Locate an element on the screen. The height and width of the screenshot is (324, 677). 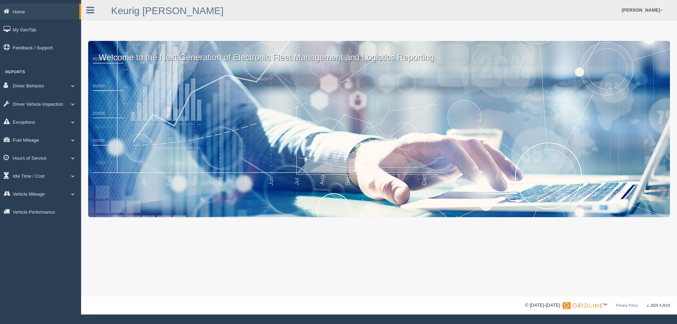
a: Privacy Policy is located at coordinates (627, 305).